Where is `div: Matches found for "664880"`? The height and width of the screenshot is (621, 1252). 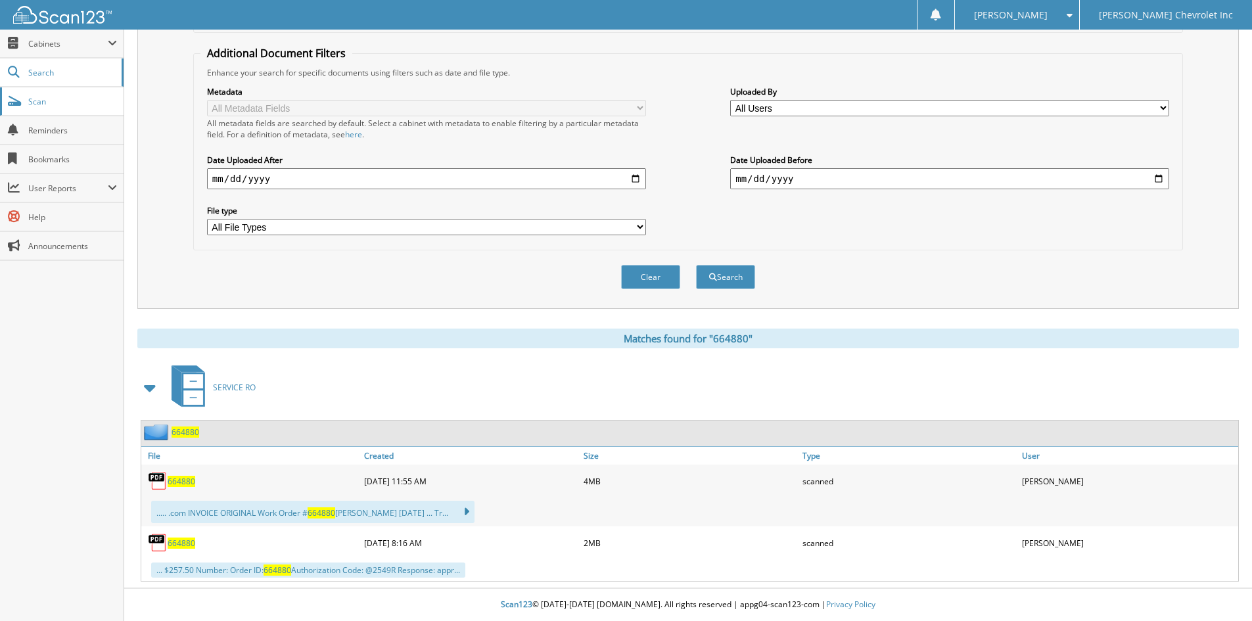
div: Matches found for "664880" is located at coordinates (688, 339).